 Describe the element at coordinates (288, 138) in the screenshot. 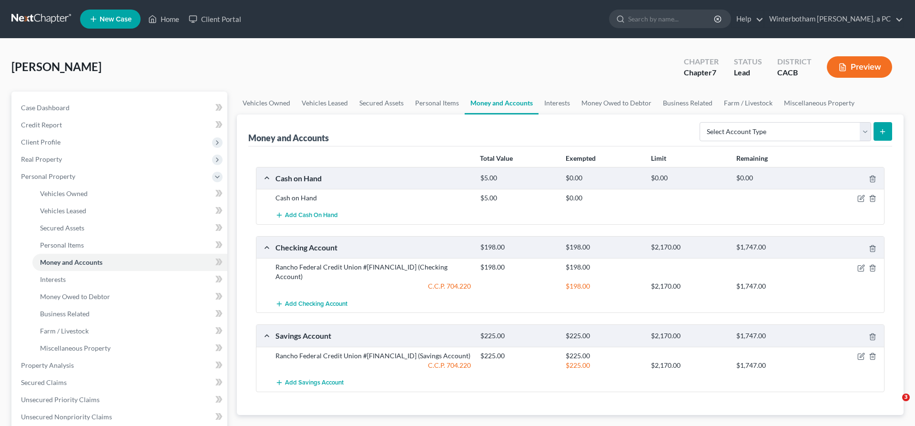

I see `div: Money and Accounts` at that location.